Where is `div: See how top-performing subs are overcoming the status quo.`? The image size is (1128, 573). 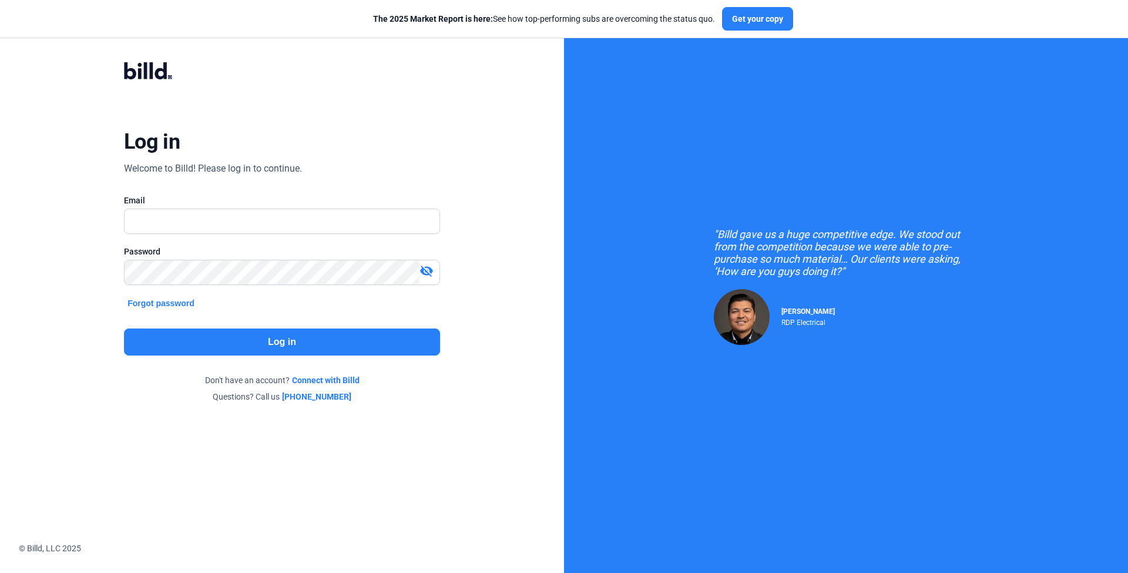
div: See how top-performing subs are overcoming the status quo. is located at coordinates (544, 19).